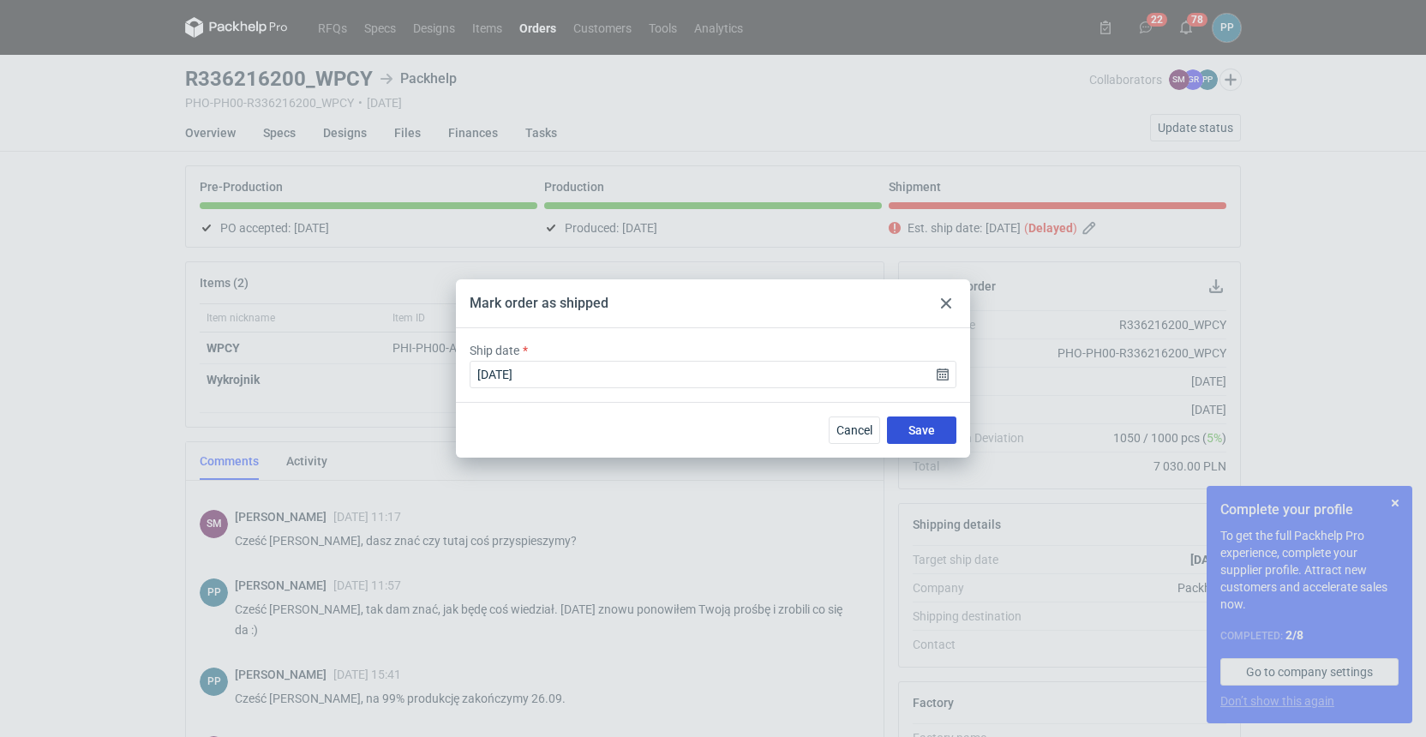 The image size is (1426, 737). What do you see at coordinates (854, 430) in the screenshot?
I see `span: Cancel` at bounding box center [854, 430].